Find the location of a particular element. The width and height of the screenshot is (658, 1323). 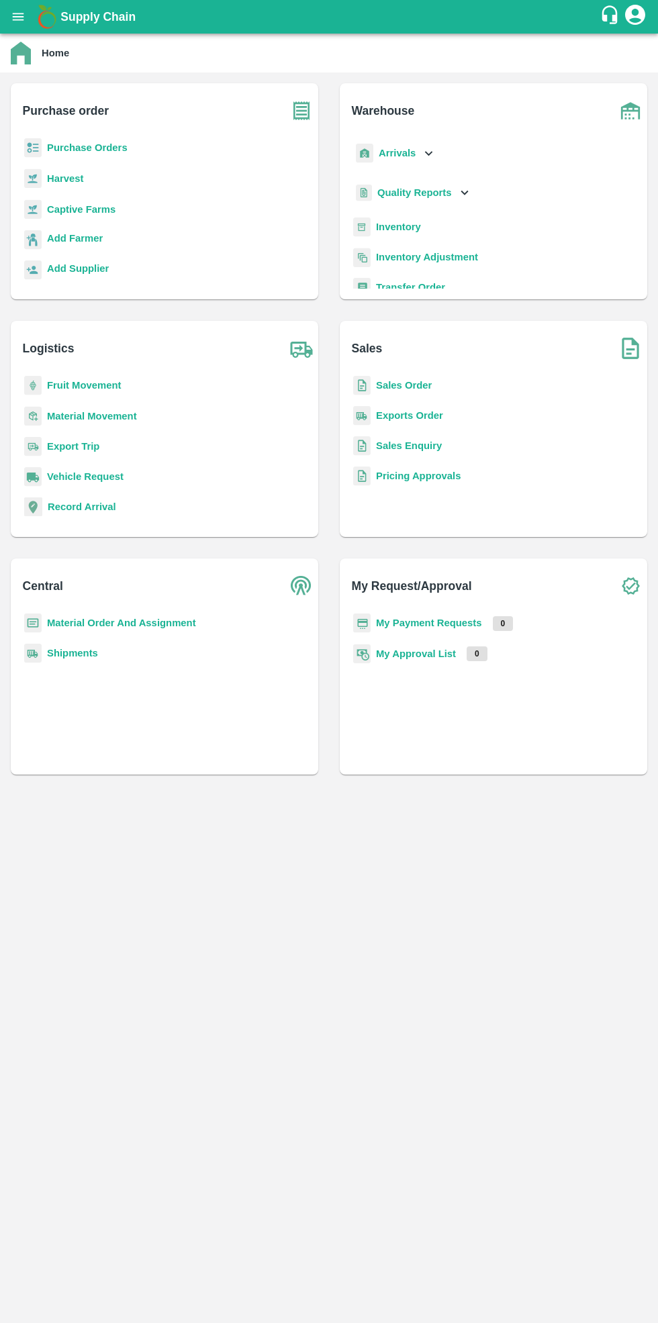

div: customer-support is located at coordinates (611, 17).